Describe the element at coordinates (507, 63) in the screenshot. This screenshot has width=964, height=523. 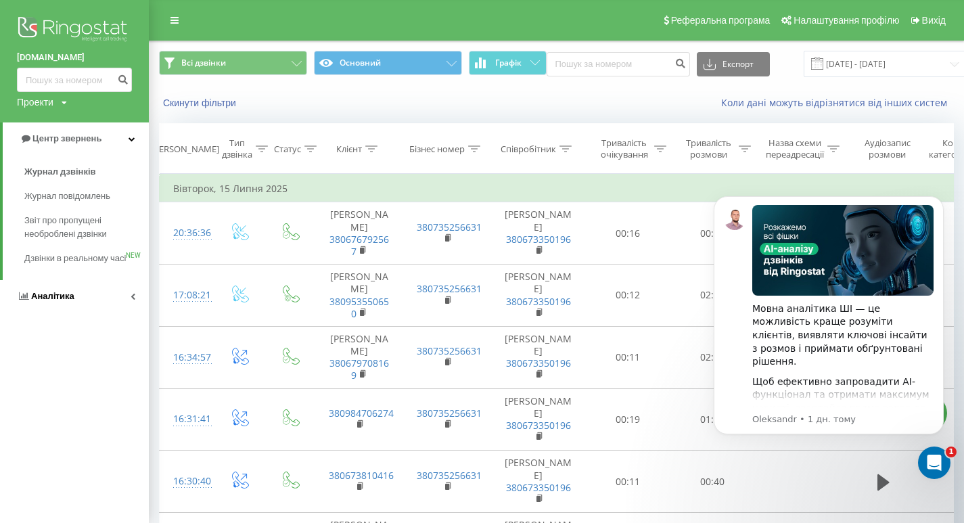
I see `button: Графік` at that location.